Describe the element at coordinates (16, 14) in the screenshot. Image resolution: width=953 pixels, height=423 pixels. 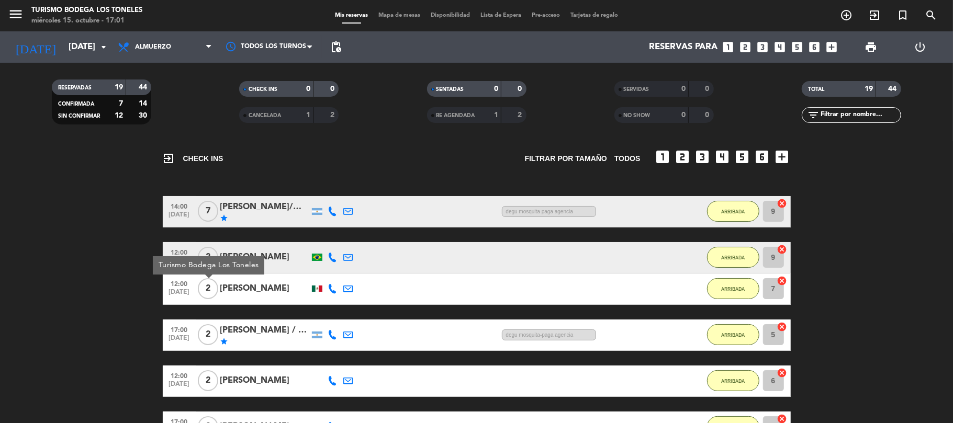
I see `i: menu` at that location.